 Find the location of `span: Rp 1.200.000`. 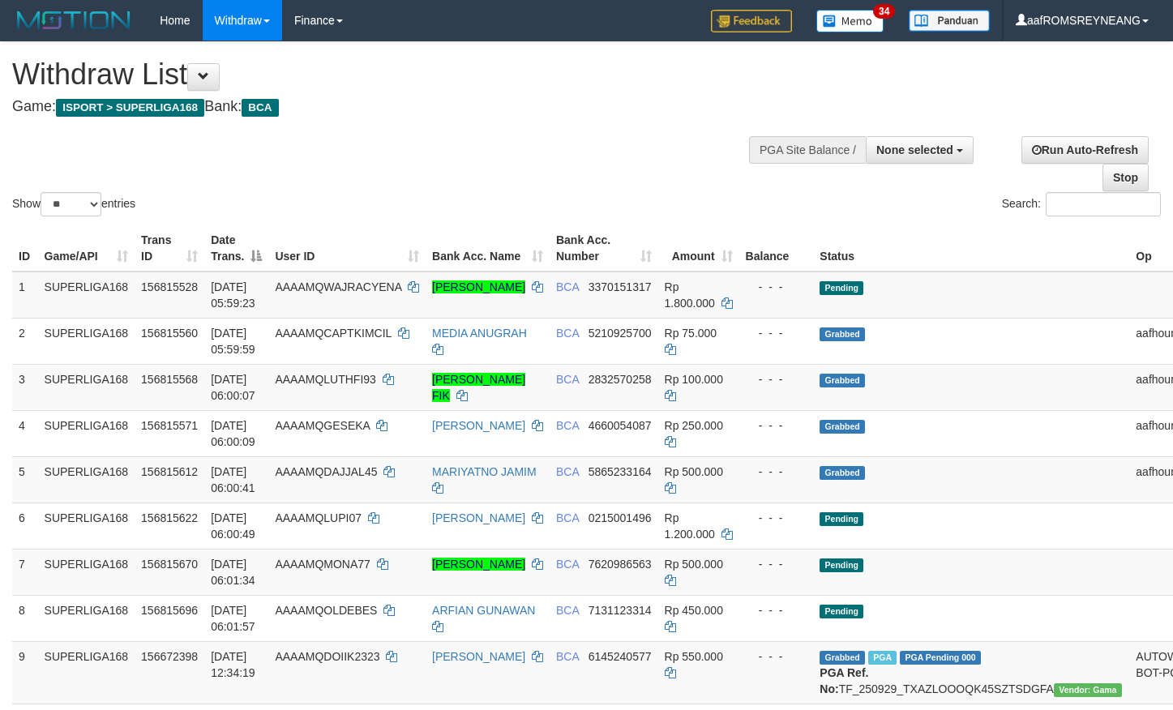

span: Rp 1.200.000 is located at coordinates (690, 526).